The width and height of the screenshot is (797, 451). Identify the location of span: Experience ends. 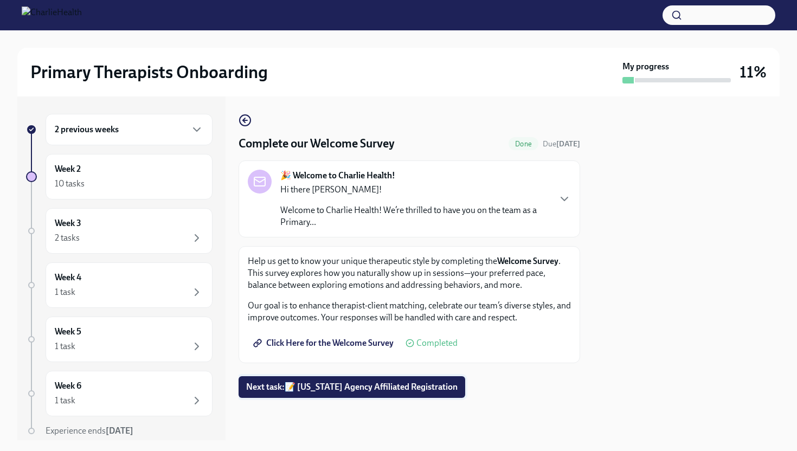
(89, 431).